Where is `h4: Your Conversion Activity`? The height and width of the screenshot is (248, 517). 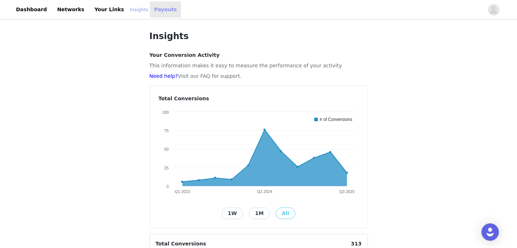 h4: Your Conversion Activity is located at coordinates (259, 55).